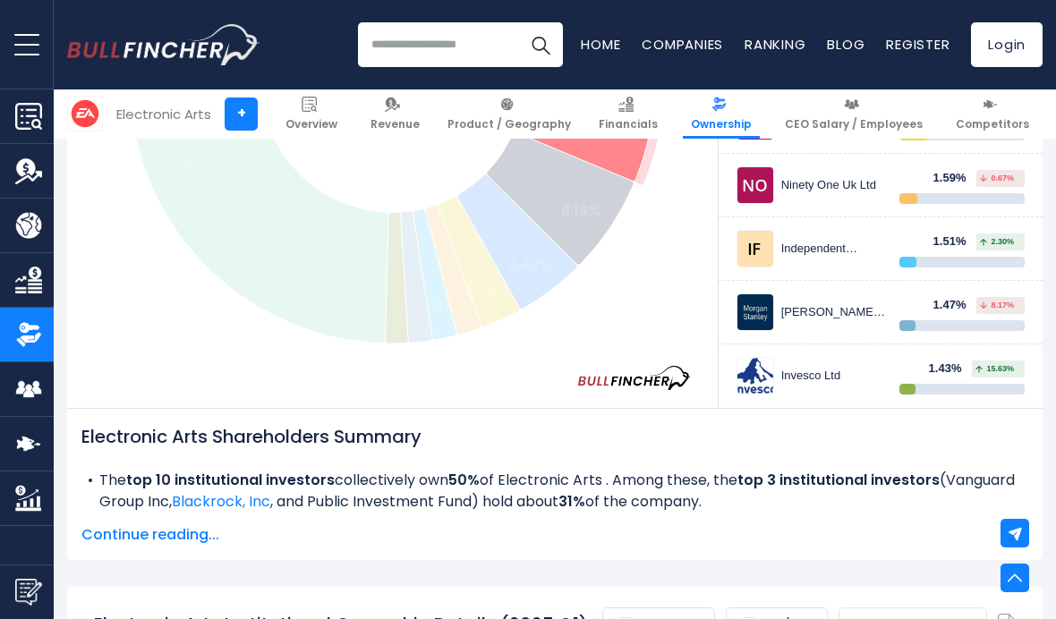 The width and height of the screenshot is (1056, 619). I want to click on span: 2.30%, so click(997, 242).